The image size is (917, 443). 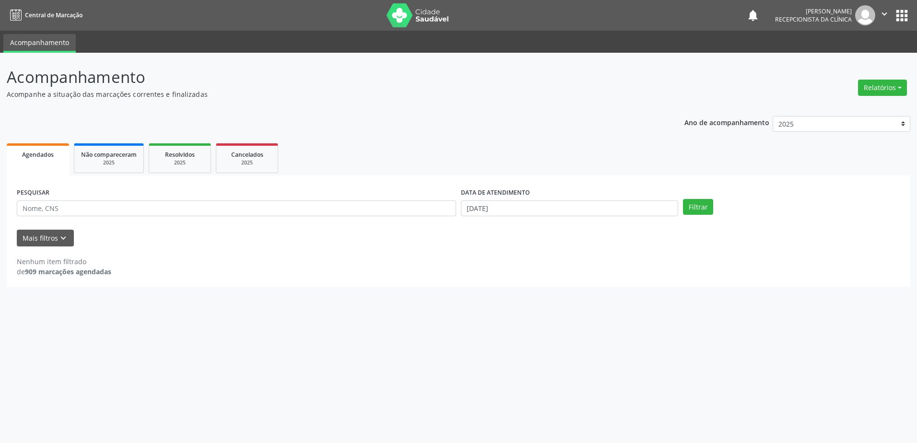 I want to click on span: Cancelados, so click(x=247, y=154).